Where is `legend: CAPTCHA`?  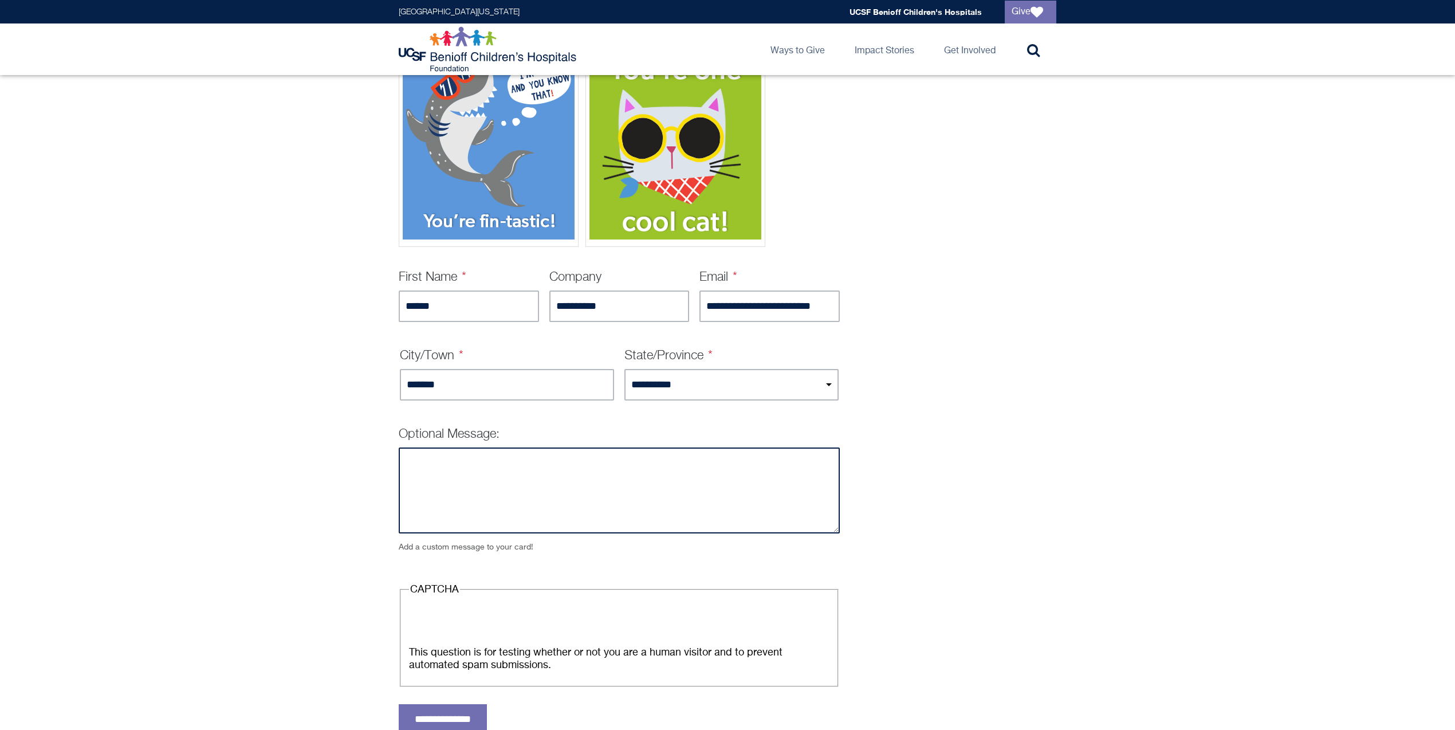 legend: CAPTCHA is located at coordinates (434, 590).